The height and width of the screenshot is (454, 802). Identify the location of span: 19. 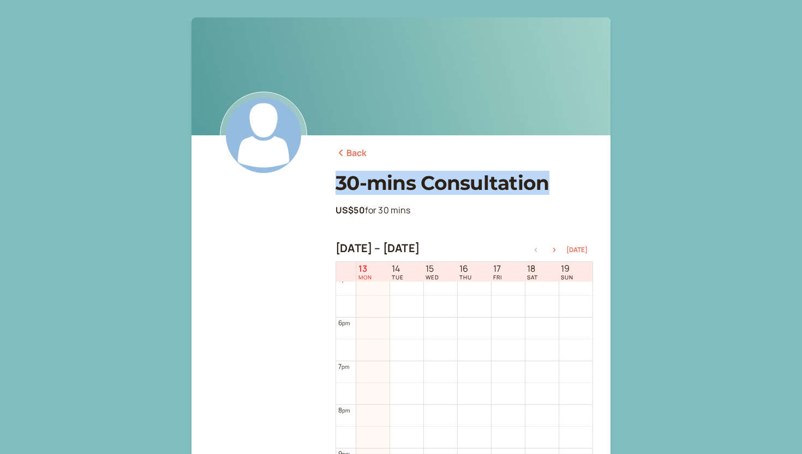
(567, 268).